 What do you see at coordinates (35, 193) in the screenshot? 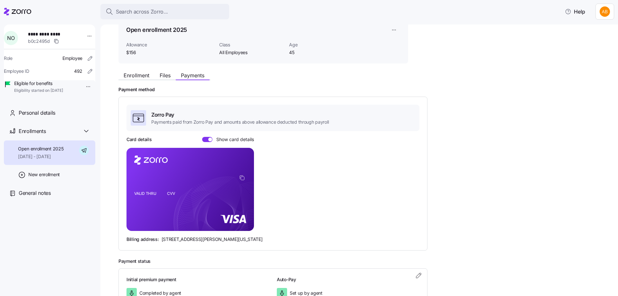
I see `span: General notes` at bounding box center [35, 193].